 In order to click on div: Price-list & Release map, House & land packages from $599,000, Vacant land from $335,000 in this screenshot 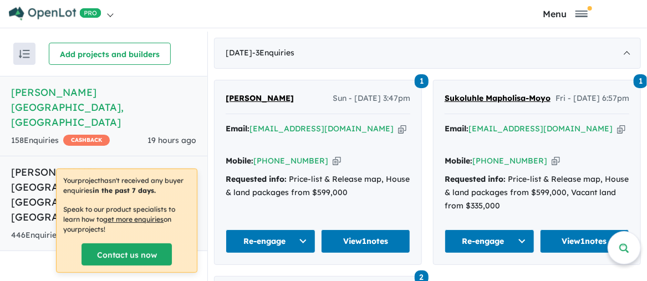, I will do `click(537, 192)`.